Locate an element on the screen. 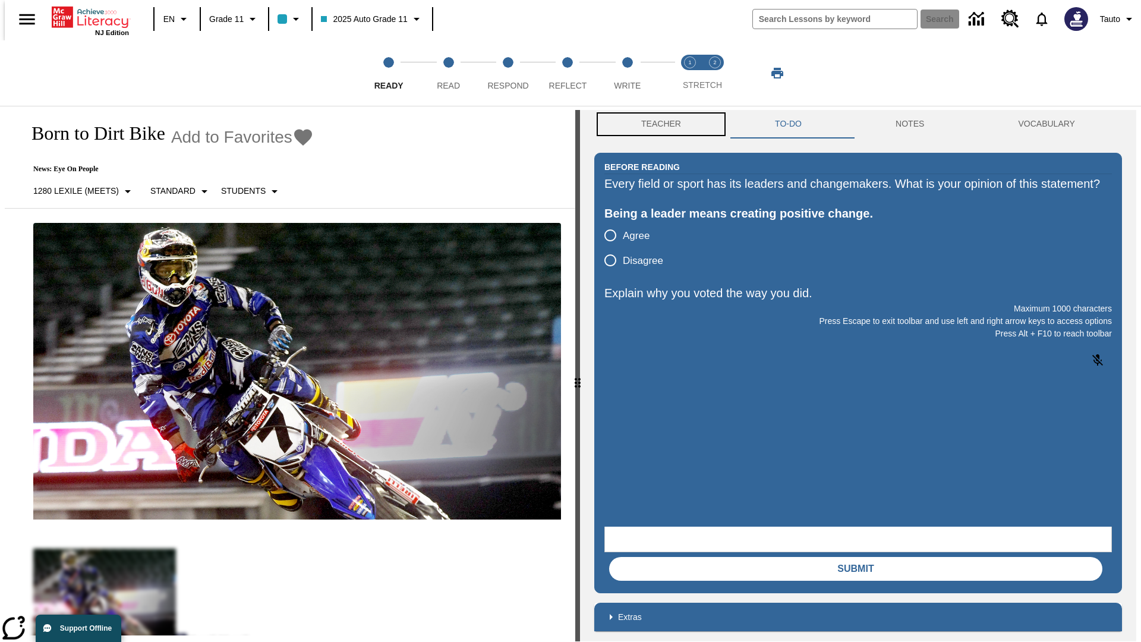  body: Explain why you voted the way you did. Maximum 1000 characters Press Alt + F10 to reach toolbar P... is located at coordinates (89, 15).